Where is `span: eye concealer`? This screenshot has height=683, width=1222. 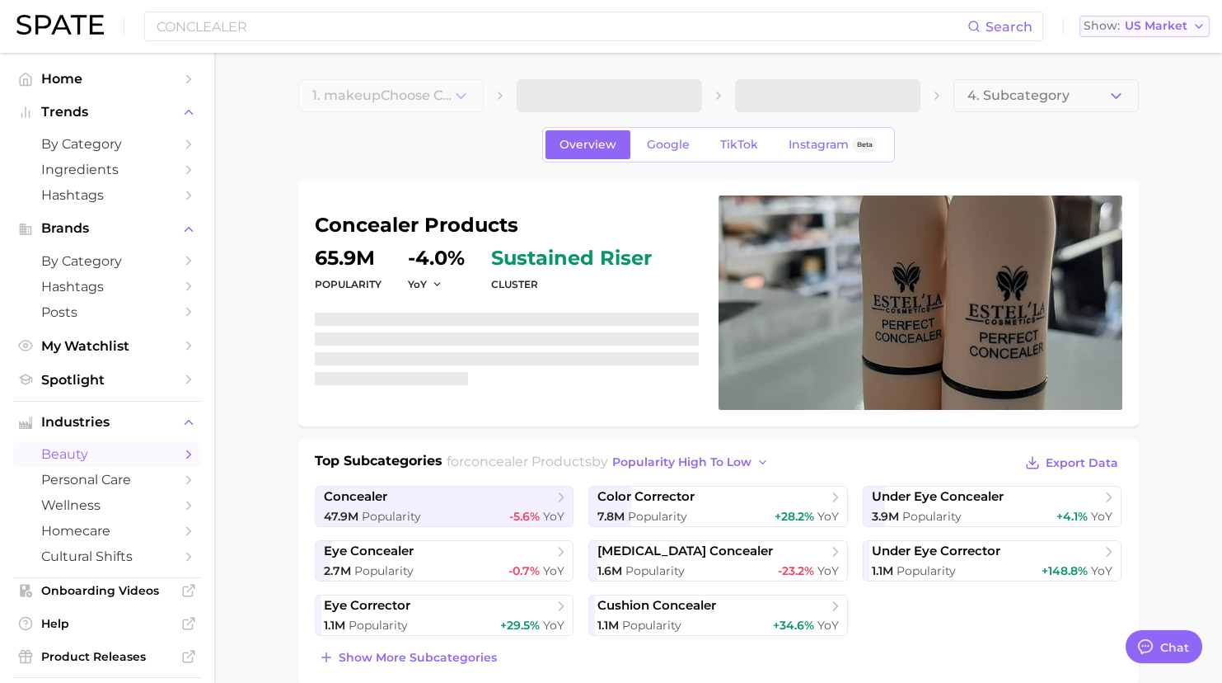 span: eye concealer is located at coordinates (368, 551).